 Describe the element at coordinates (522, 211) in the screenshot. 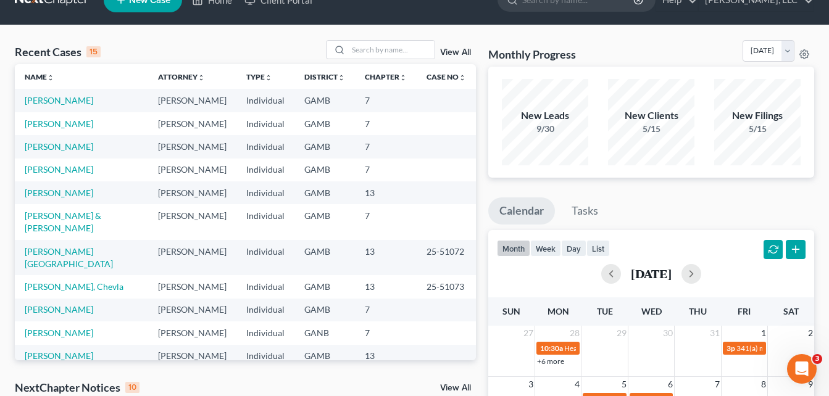

I see `a: Calendar` at that location.